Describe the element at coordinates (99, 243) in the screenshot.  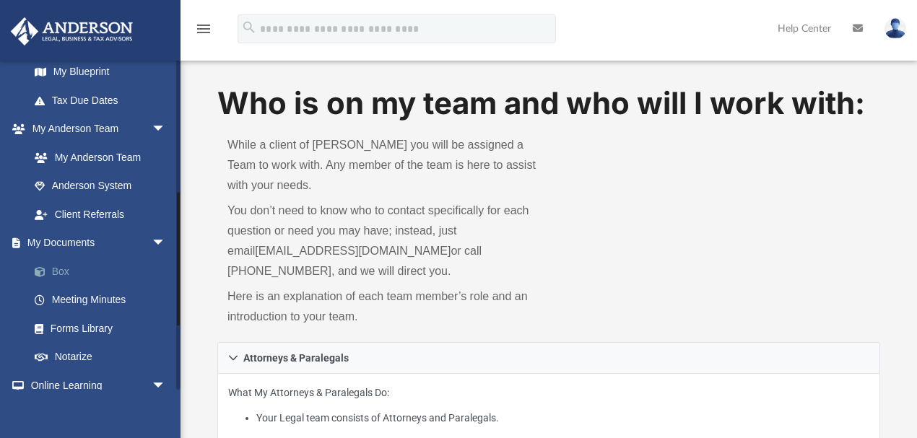
I see `a: My Documentsarrow_drop_down` at that location.